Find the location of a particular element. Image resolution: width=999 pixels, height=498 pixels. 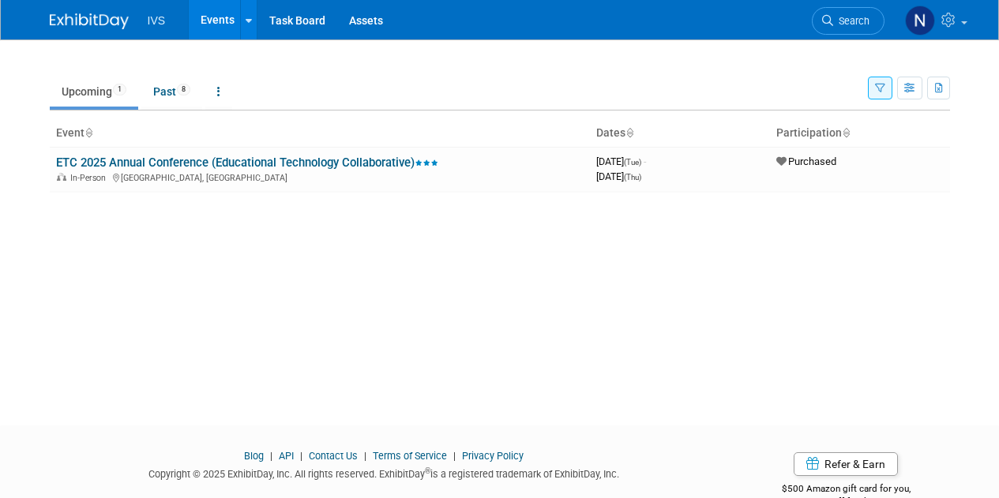

a: Contact Us is located at coordinates (333, 455).